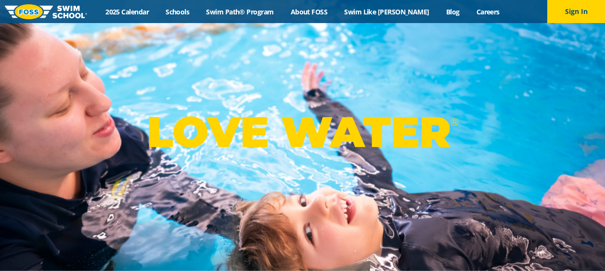  I want to click on a: Careers, so click(487, 12).